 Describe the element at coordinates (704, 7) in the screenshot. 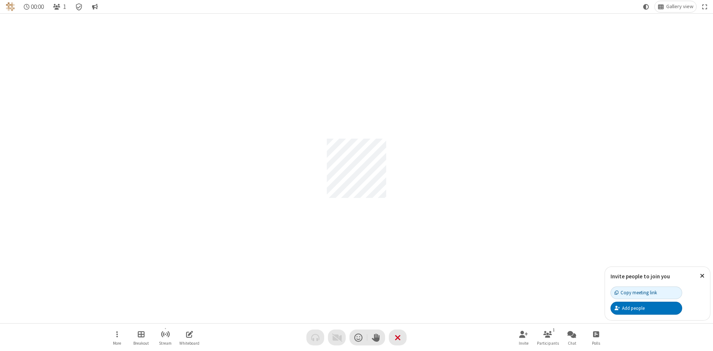

I see `button: Fullscreen` at that location.